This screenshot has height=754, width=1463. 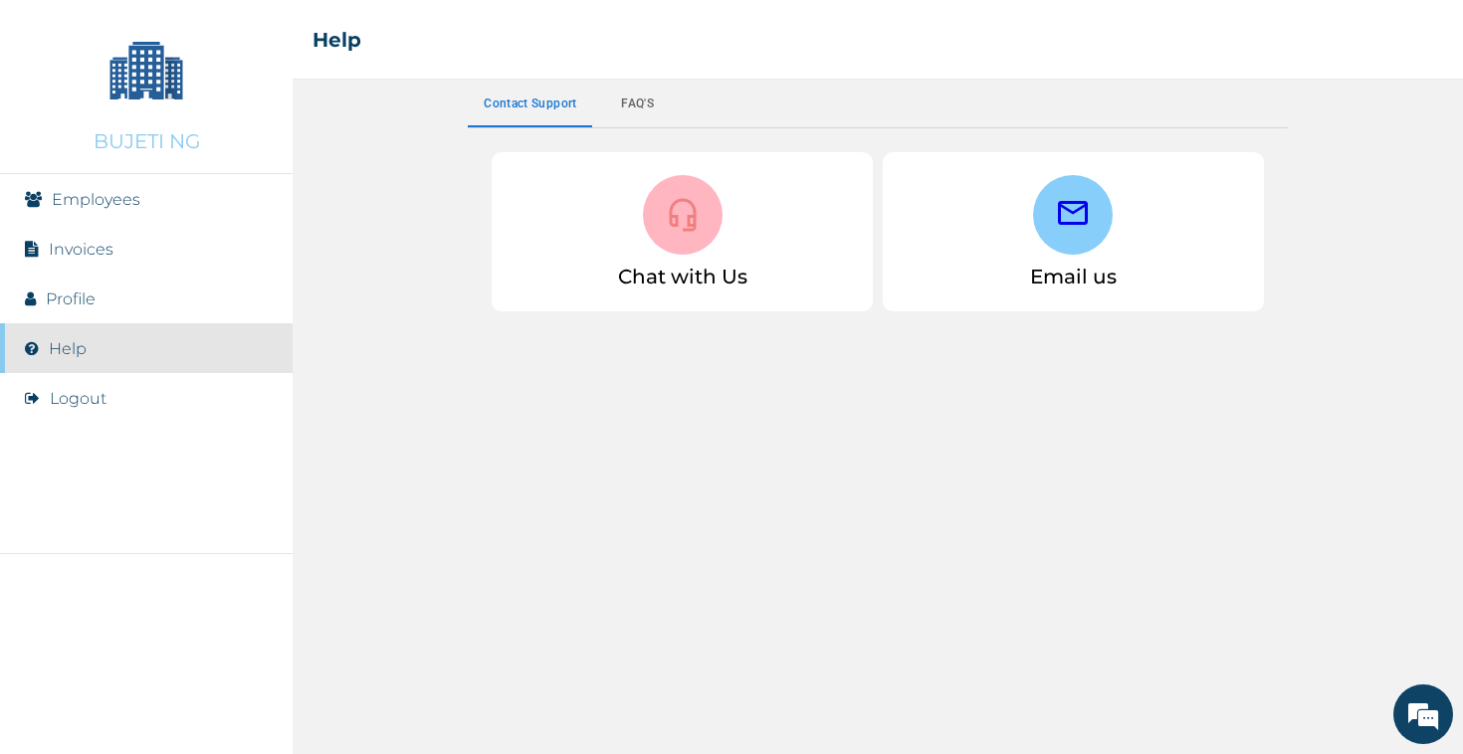 What do you see at coordinates (71, 299) in the screenshot?
I see `a: Profile` at bounding box center [71, 299].